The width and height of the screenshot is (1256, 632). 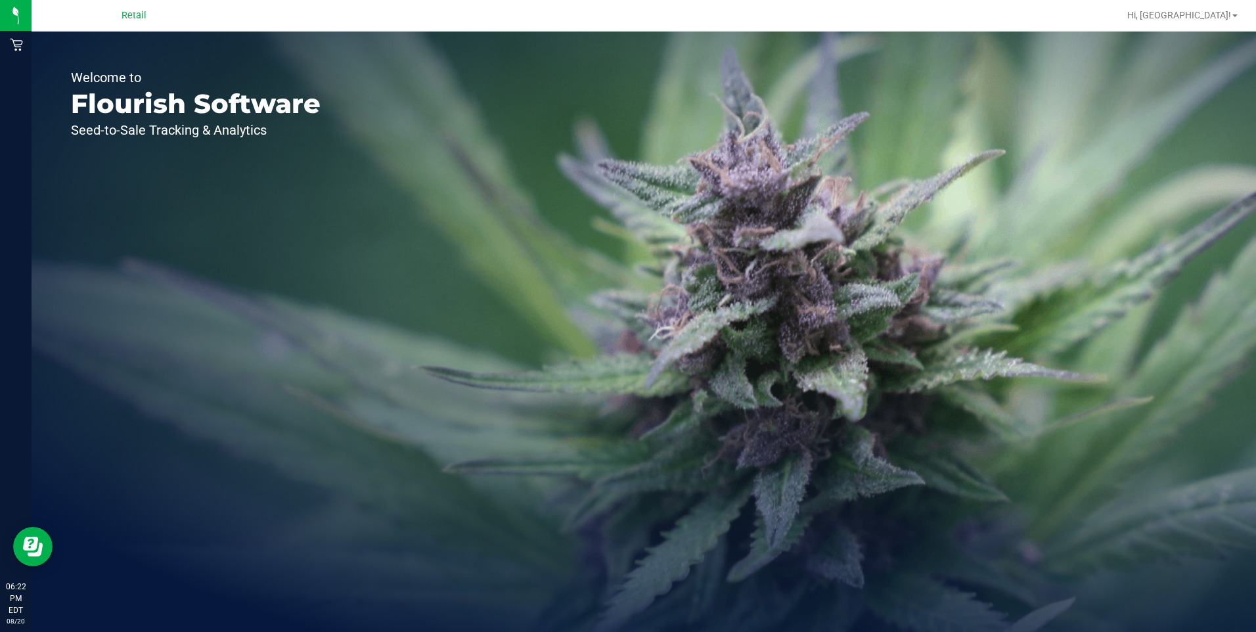 I want to click on p: Seed-to-Sale Tracking & Analytics, so click(x=196, y=130).